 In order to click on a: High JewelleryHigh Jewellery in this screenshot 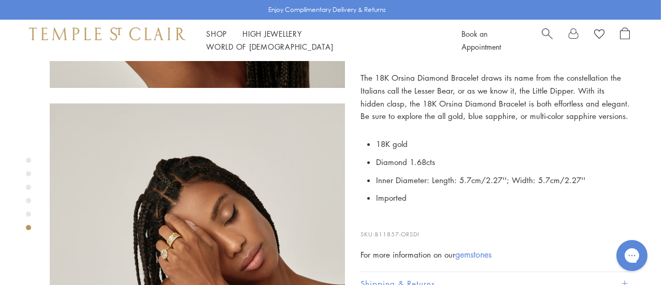, I will do `click(272, 34)`.